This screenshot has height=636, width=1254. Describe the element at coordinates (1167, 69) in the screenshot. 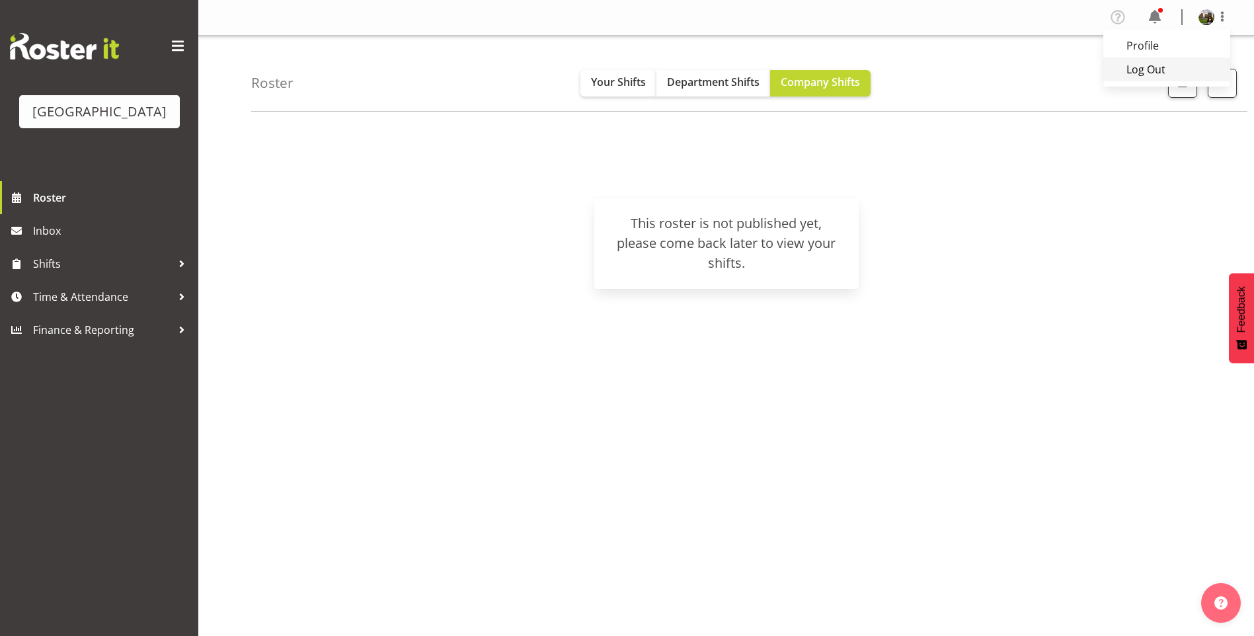

I see `a: Log Out` at that location.